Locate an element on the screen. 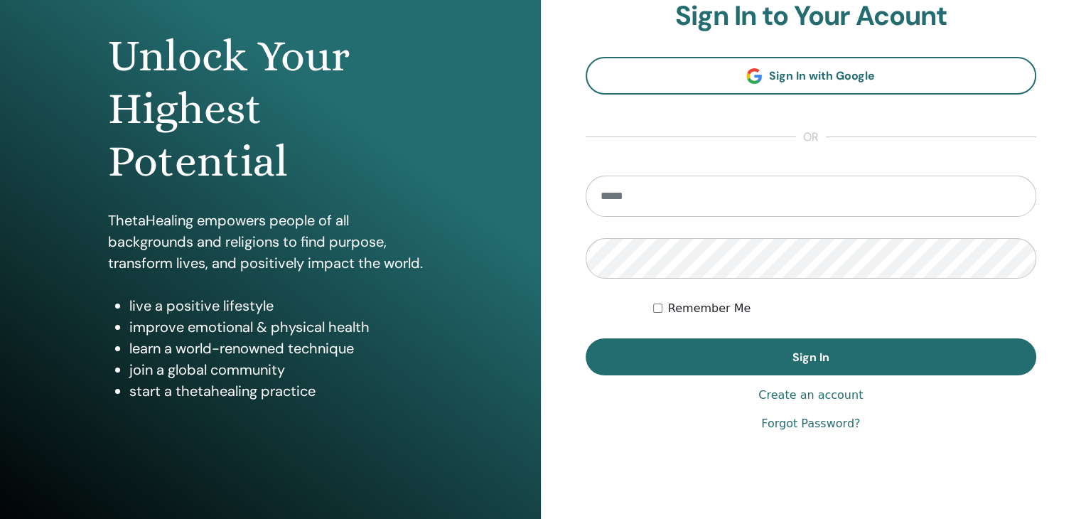 This screenshot has height=519, width=1081. span: Sign In is located at coordinates (811, 357).